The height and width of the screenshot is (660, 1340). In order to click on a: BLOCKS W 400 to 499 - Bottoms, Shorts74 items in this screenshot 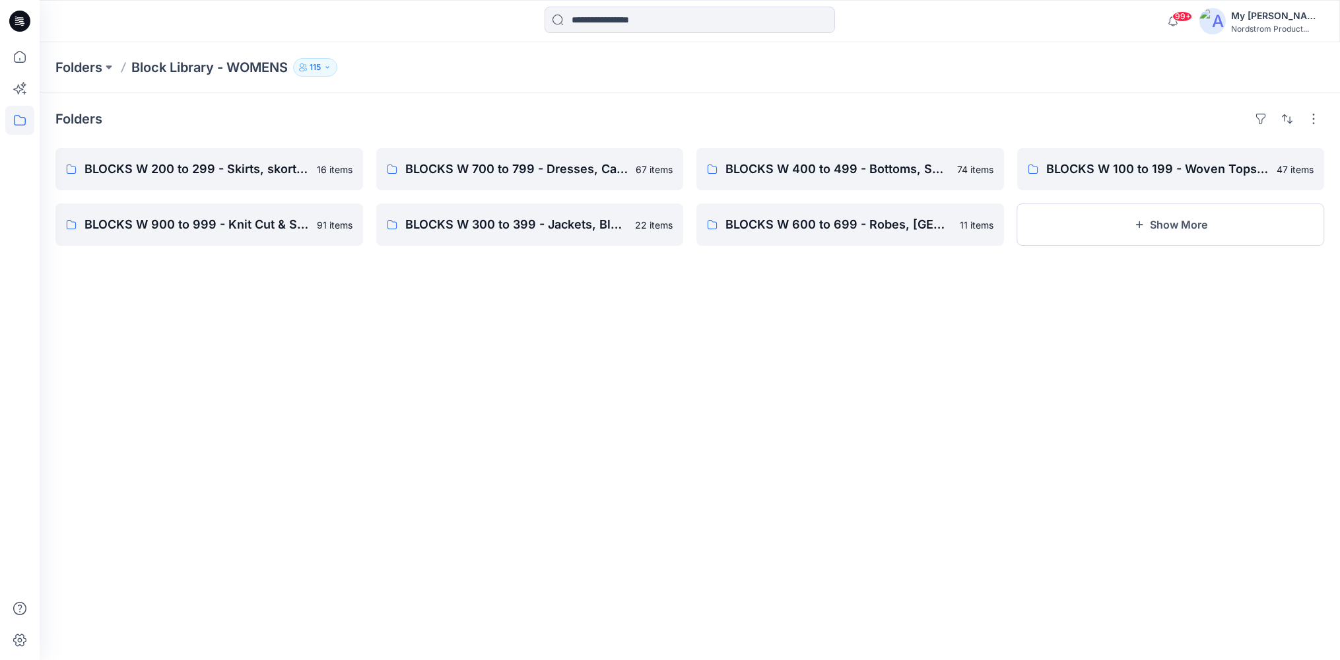, I will do `click(850, 169)`.